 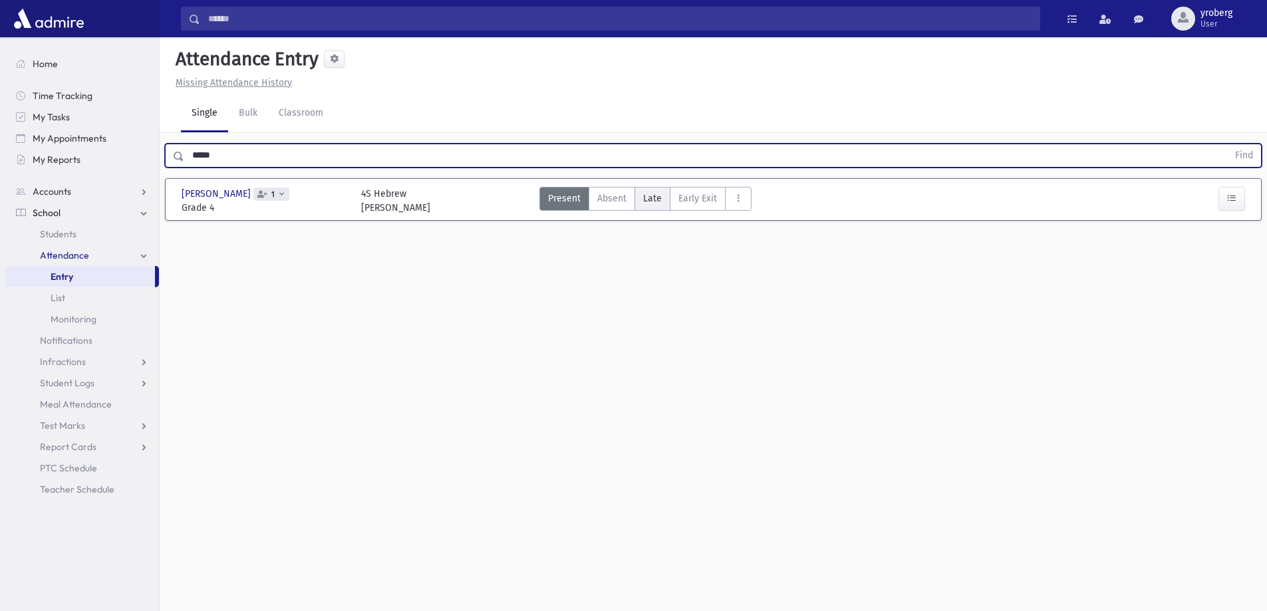 I want to click on a: Entry, so click(x=80, y=277).